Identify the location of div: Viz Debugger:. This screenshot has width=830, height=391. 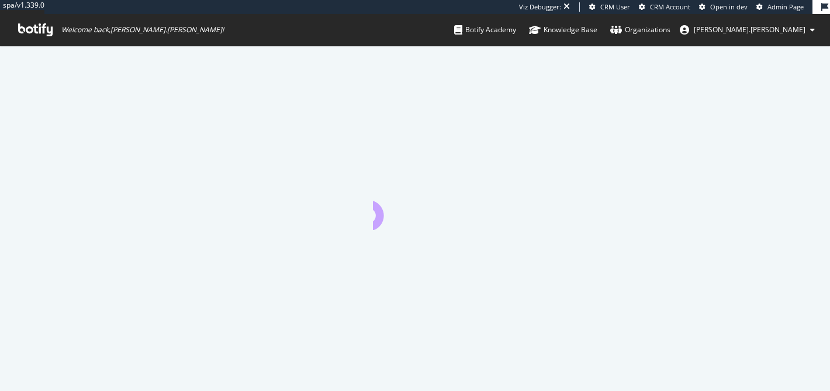
(540, 7).